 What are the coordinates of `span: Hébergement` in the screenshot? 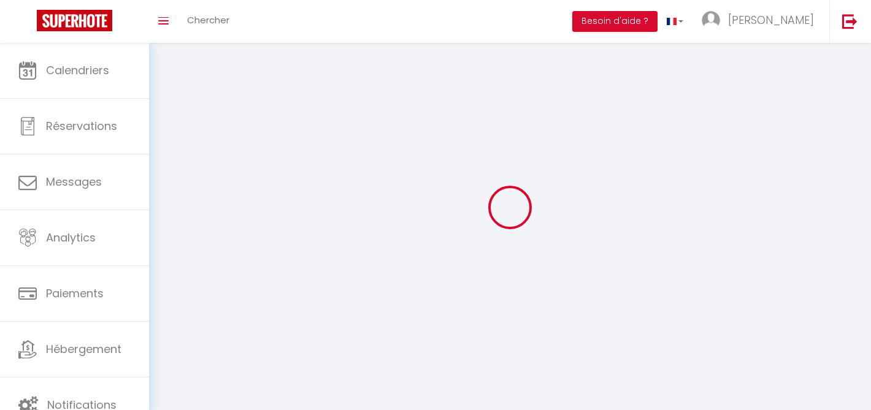 It's located at (83, 349).